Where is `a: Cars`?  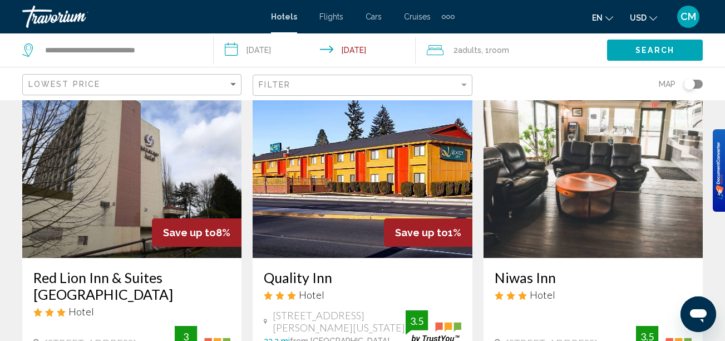 a: Cars is located at coordinates (373, 17).